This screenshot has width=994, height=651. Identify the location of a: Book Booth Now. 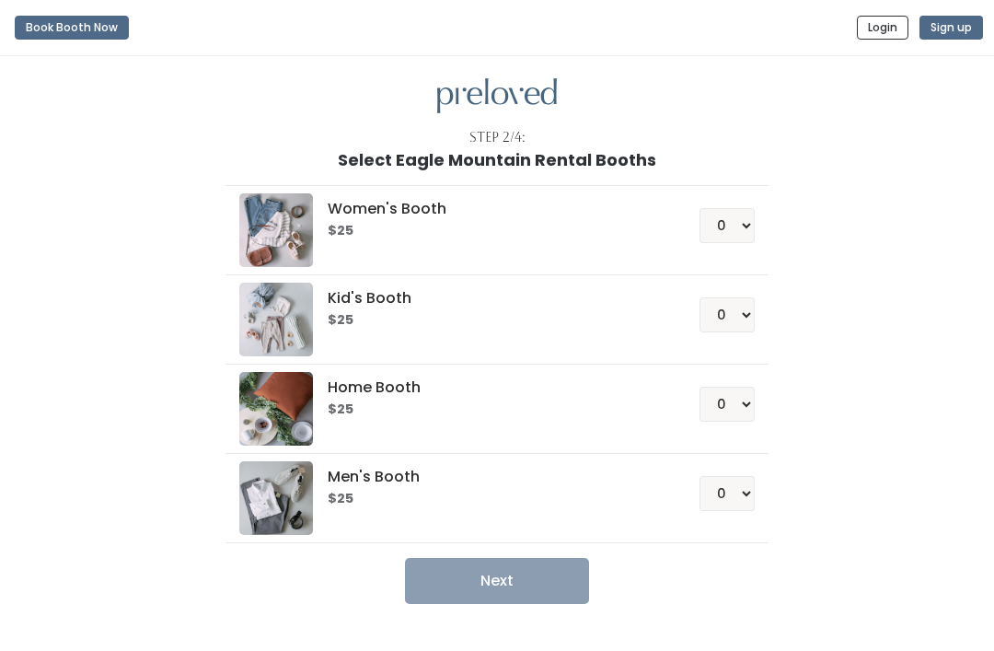
(72, 28).